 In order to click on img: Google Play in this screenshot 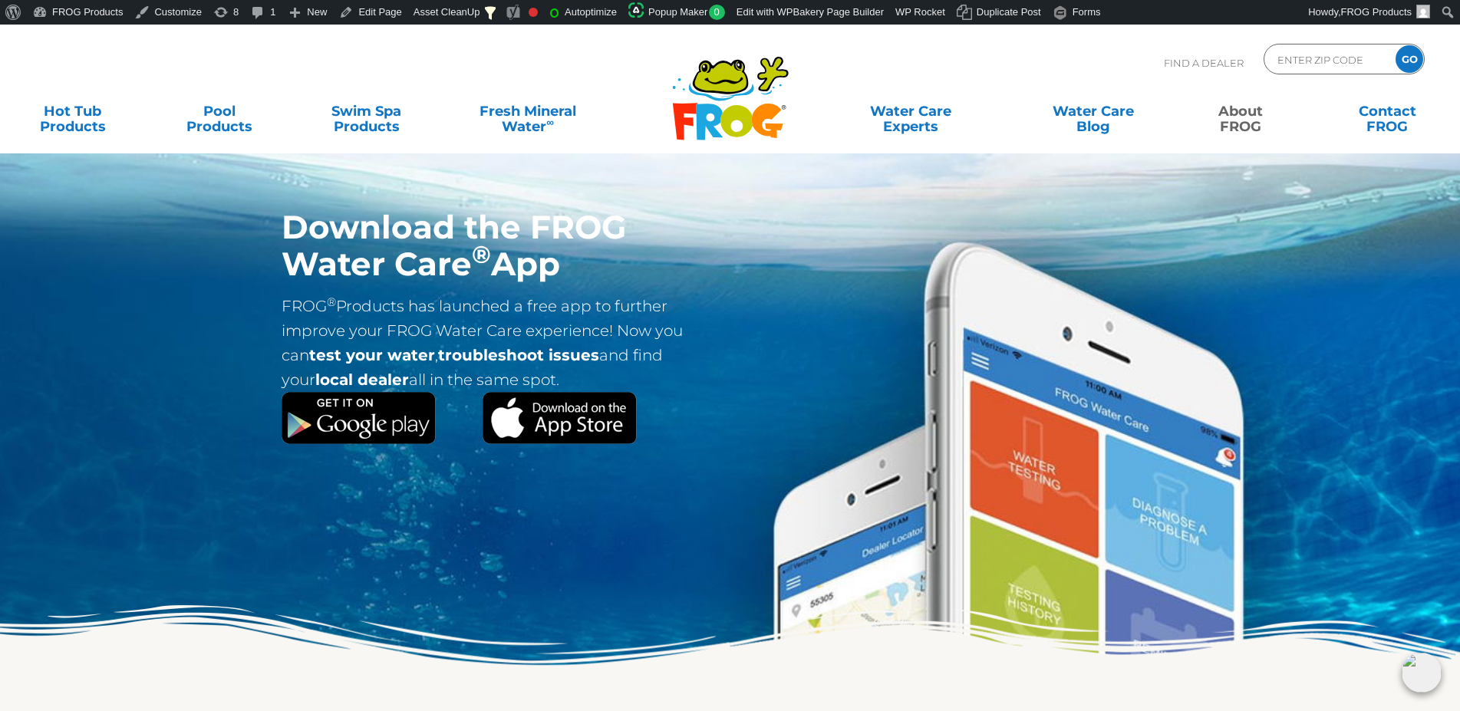, I will do `click(358, 418)`.